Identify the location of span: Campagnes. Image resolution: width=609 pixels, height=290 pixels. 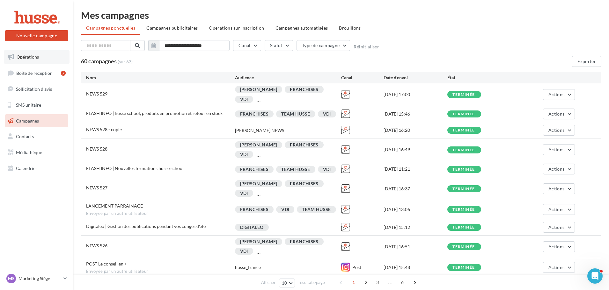
(27, 120).